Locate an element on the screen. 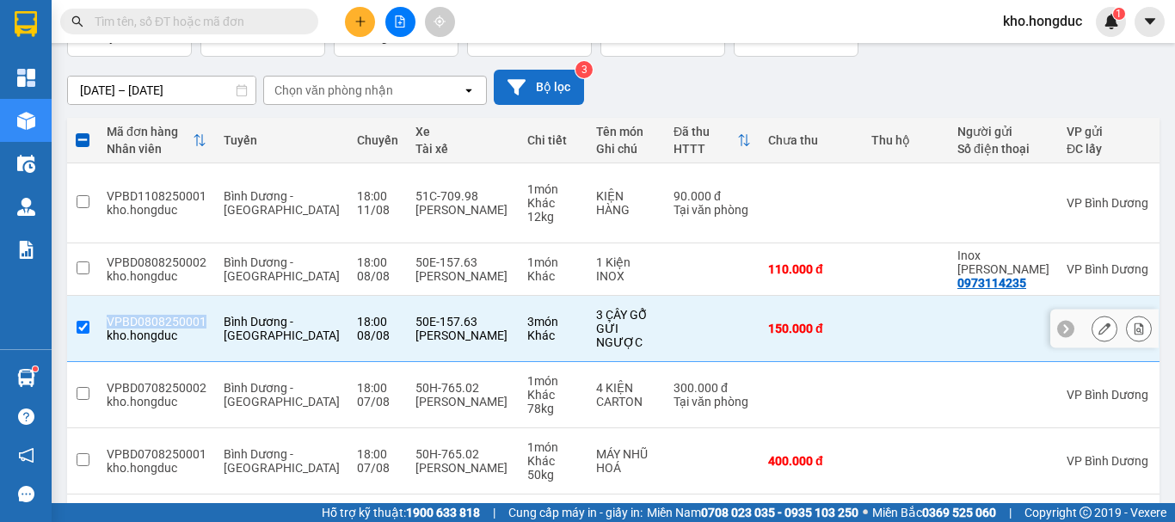 Image resolution: width=1175 pixels, height=522 pixels. button: plus is located at coordinates (359, 22).